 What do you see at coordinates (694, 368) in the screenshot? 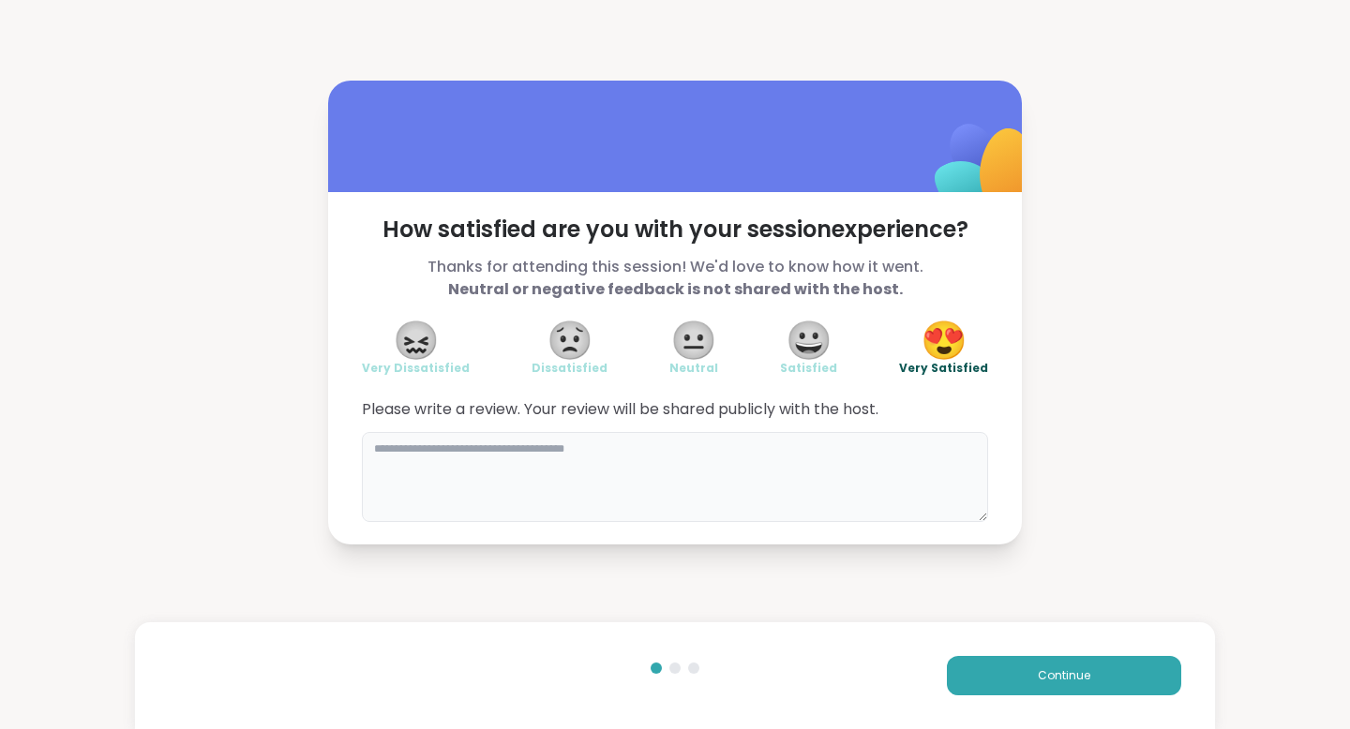
I see `span: Neutral` at bounding box center [694, 368].